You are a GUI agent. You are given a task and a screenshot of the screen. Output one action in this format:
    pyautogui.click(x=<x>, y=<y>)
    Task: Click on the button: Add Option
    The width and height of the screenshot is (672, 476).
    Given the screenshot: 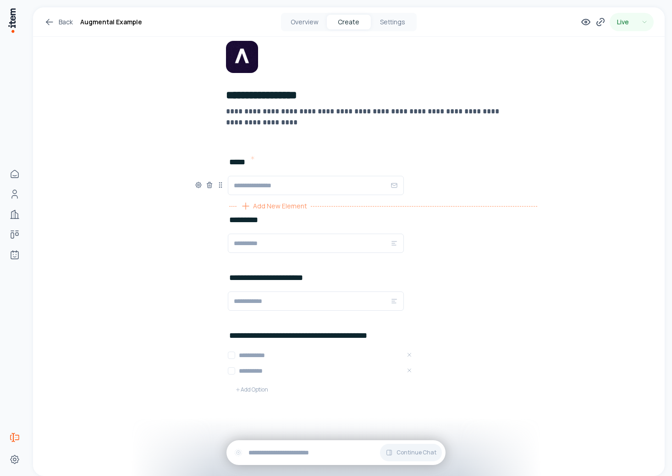 What is the action you would take?
    pyautogui.click(x=252, y=389)
    